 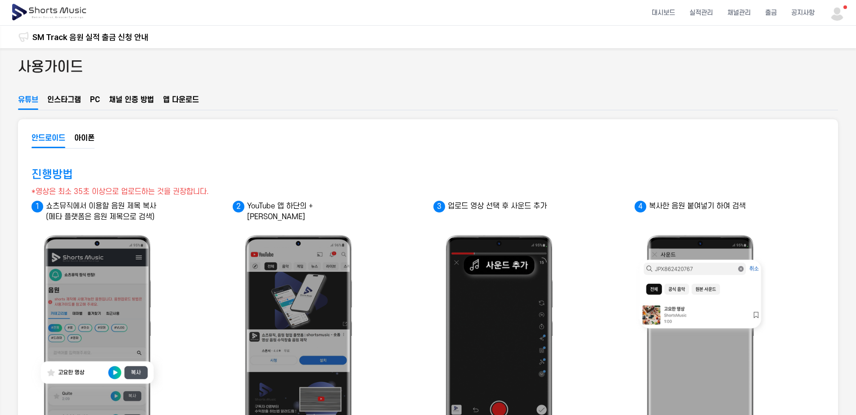 I want to click on h3: 진행방법, so click(x=52, y=175).